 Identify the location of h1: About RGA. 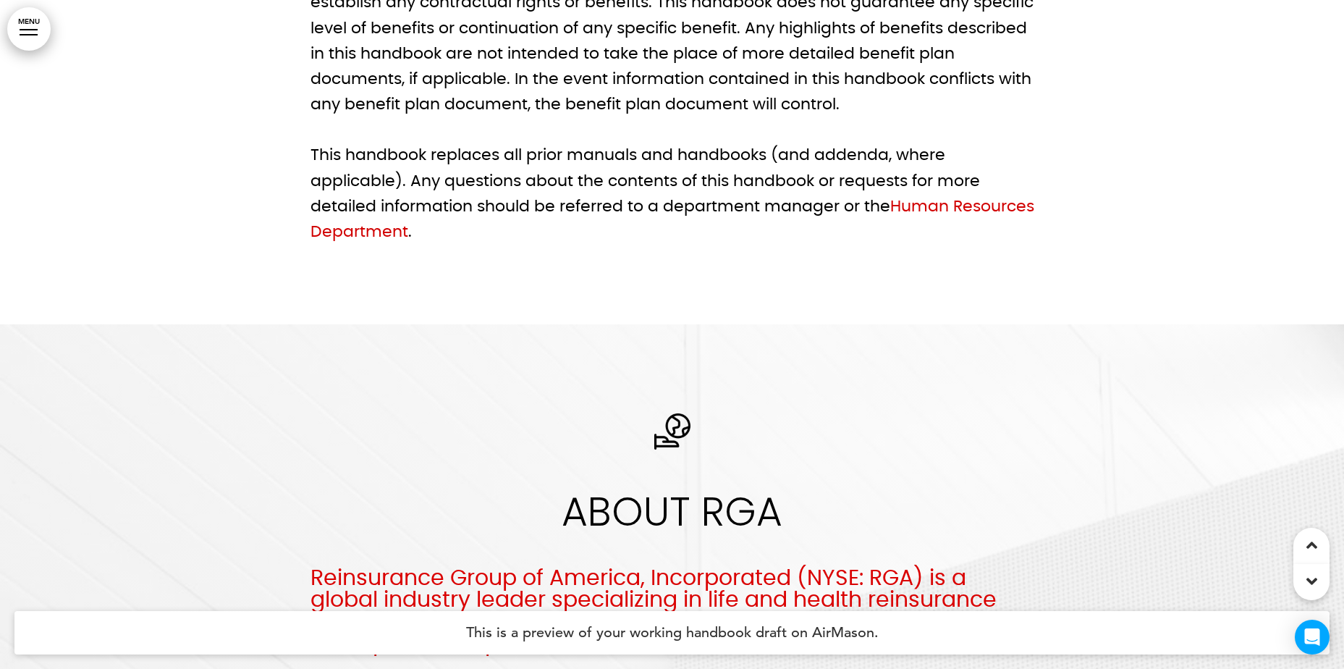
(672, 511).